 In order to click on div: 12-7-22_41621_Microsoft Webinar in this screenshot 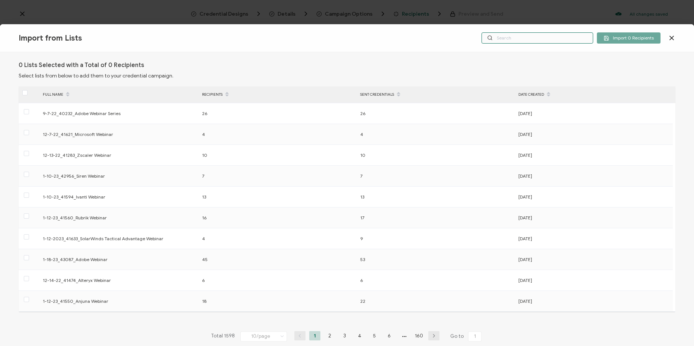, I will do `click(119, 134)`.